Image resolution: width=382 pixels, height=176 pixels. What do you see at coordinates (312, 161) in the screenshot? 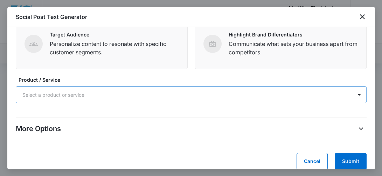
I see `button: Cancel` at bounding box center [312, 161].